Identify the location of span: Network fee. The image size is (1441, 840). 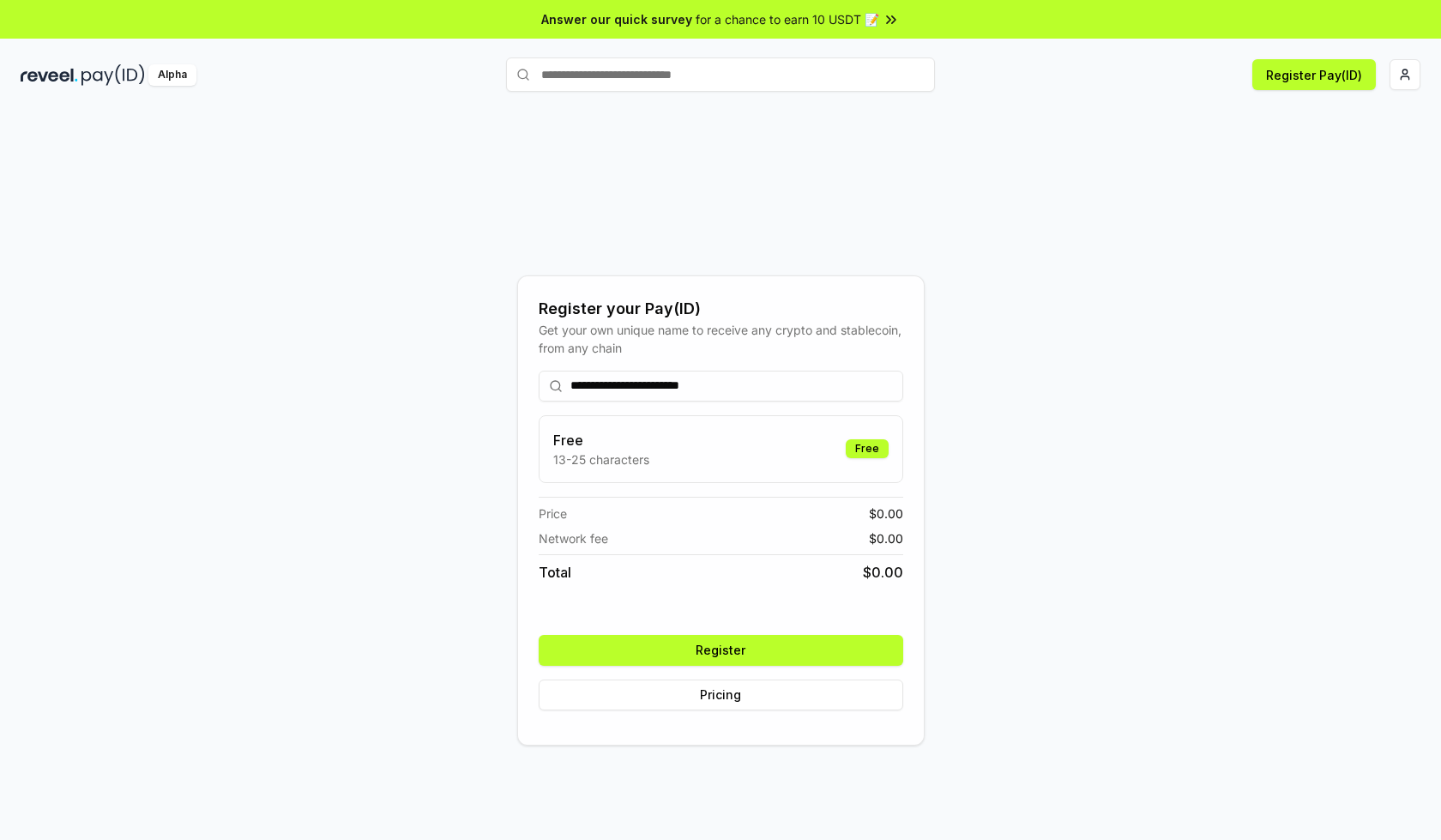
(573, 538).